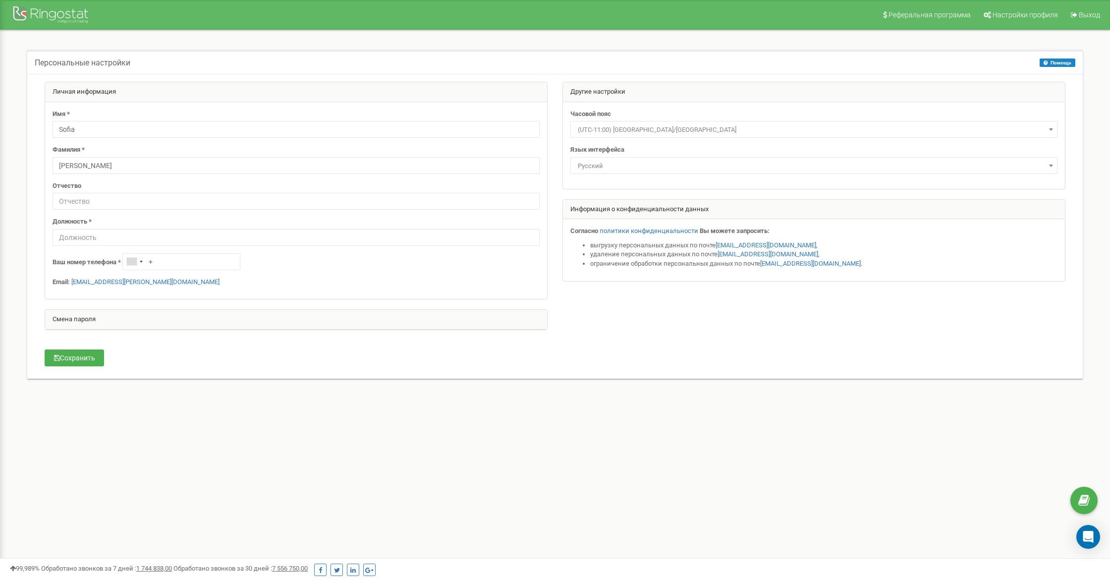  What do you see at coordinates (82, 63) in the screenshot?
I see `h5: Персональные настройки` at bounding box center [82, 63].